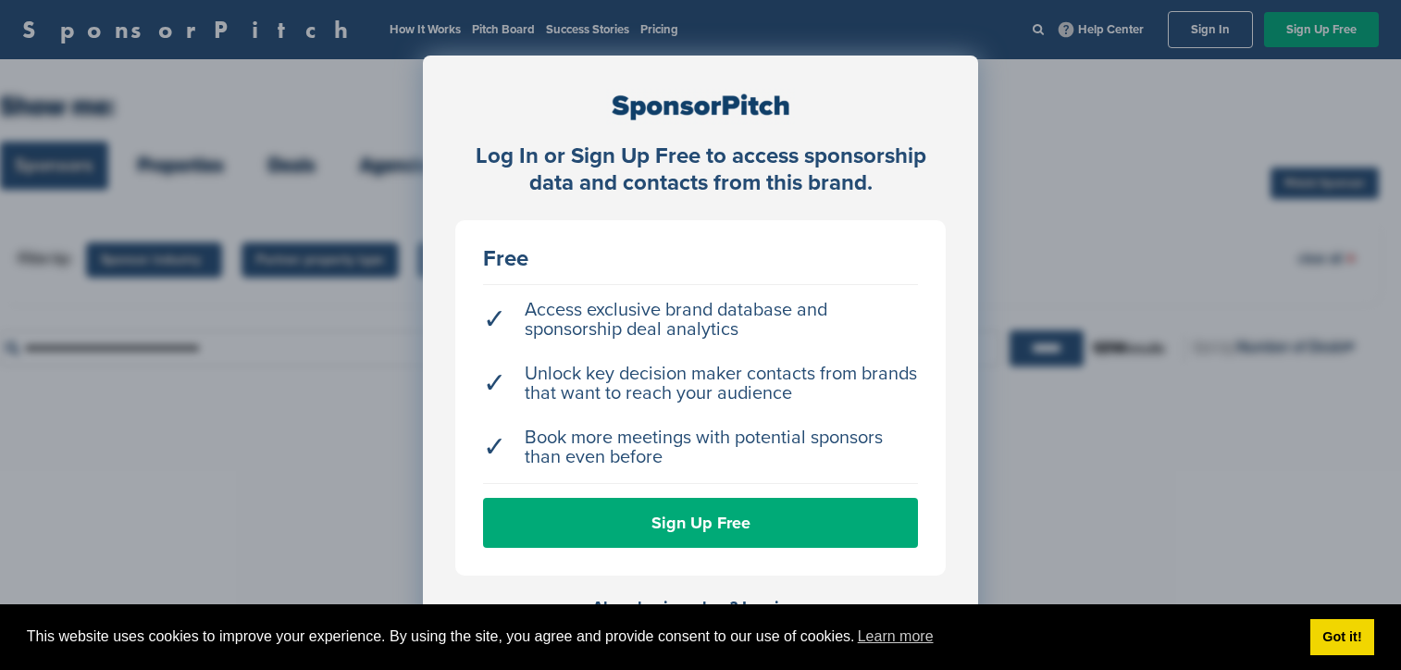 The height and width of the screenshot is (670, 1401). What do you see at coordinates (700, 384) in the screenshot?
I see `li: Unlock key decision maker contacts from brands that want to reach your audience` at bounding box center [700, 384].